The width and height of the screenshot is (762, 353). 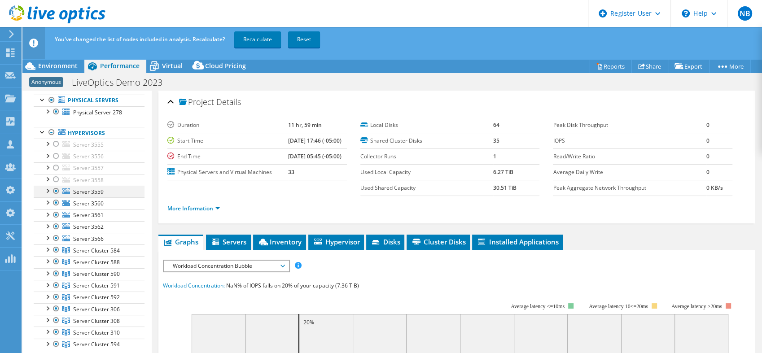 What do you see at coordinates (309, 322) in the screenshot?
I see `text: 20%` at bounding box center [309, 322].